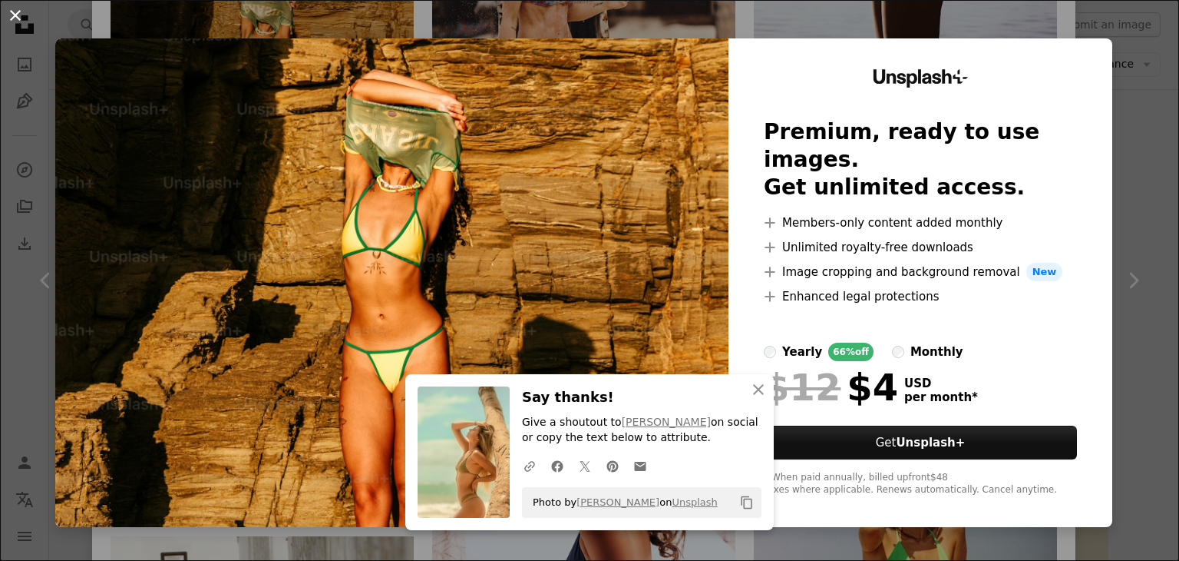 Image resolution: width=1179 pixels, height=561 pixels. I want to click on a: Unsplash, so click(694, 501).